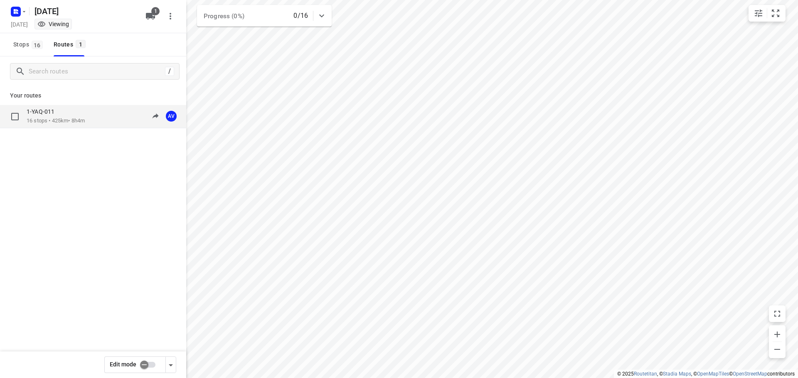 This screenshot has height=378, width=798. I want to click on button: Map settings, so click(758, 13).